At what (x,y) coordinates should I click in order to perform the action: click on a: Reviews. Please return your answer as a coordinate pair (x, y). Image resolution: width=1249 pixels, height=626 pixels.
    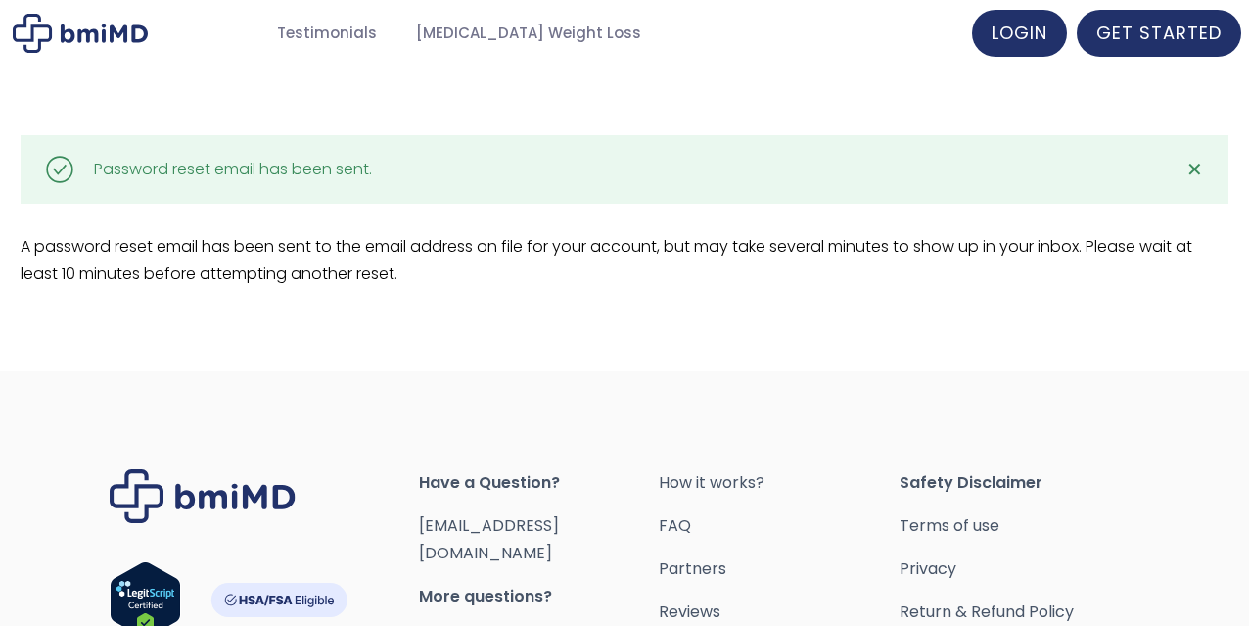
    Looking at the image, I should click on (778, 612).